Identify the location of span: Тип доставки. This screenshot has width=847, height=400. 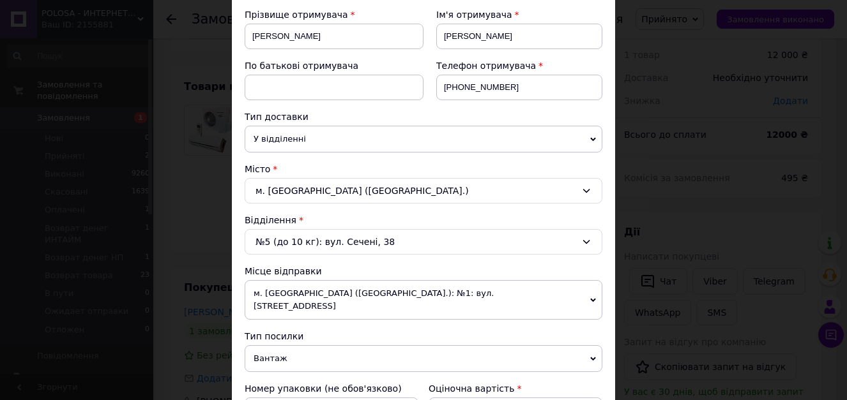
(276, 117).